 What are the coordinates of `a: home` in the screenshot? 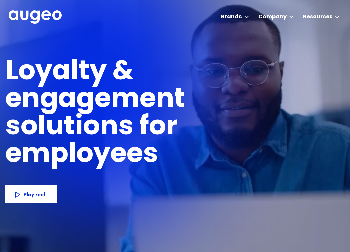 It's located at (35, 17).